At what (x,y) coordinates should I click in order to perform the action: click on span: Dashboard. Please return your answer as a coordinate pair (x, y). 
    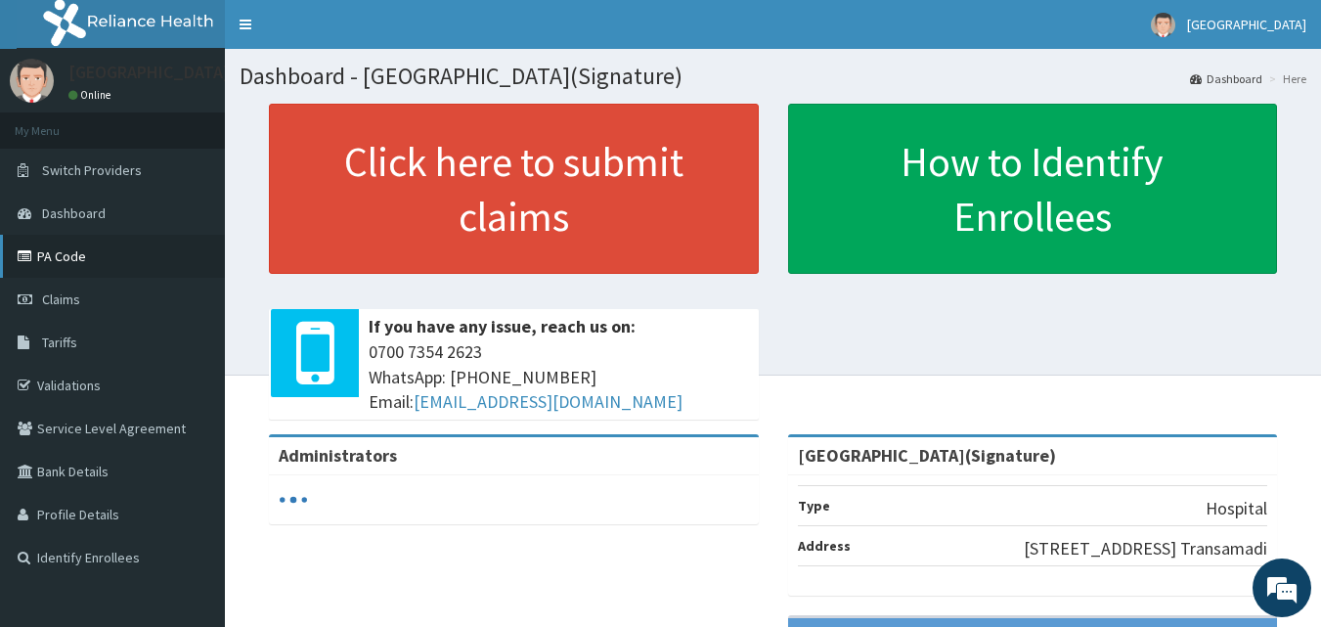
    Looking at the image, I should click on (73, 213).